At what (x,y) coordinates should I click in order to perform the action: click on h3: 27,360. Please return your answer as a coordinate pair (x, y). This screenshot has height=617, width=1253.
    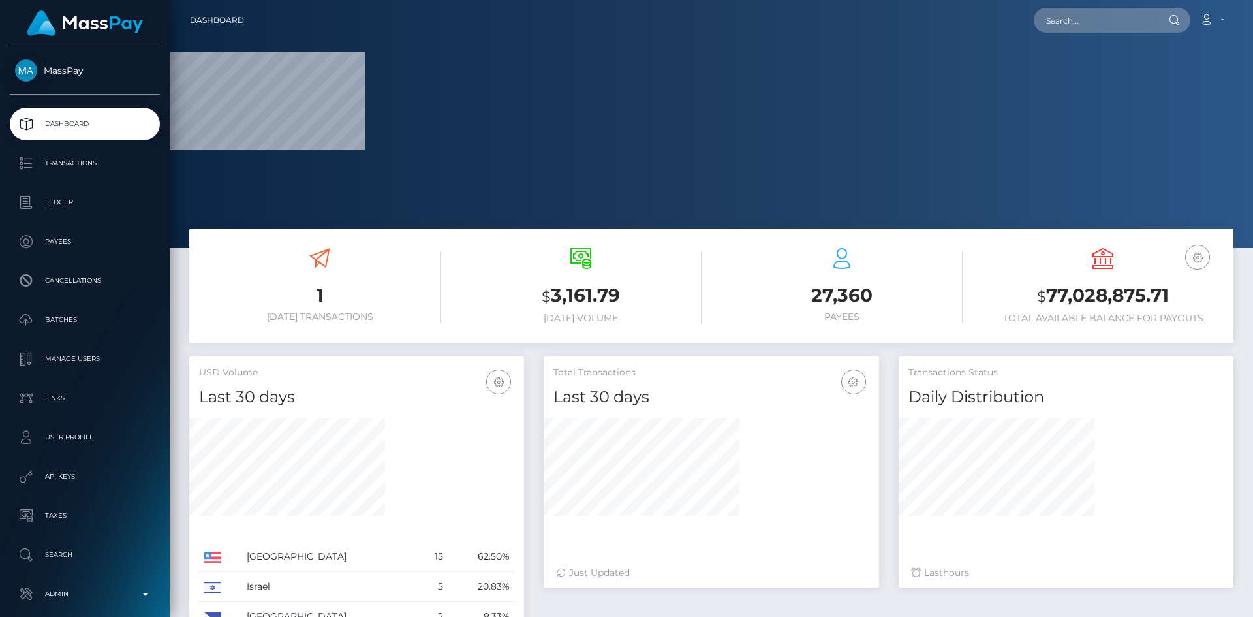
    Looking at the image, I should click on (842, 295).